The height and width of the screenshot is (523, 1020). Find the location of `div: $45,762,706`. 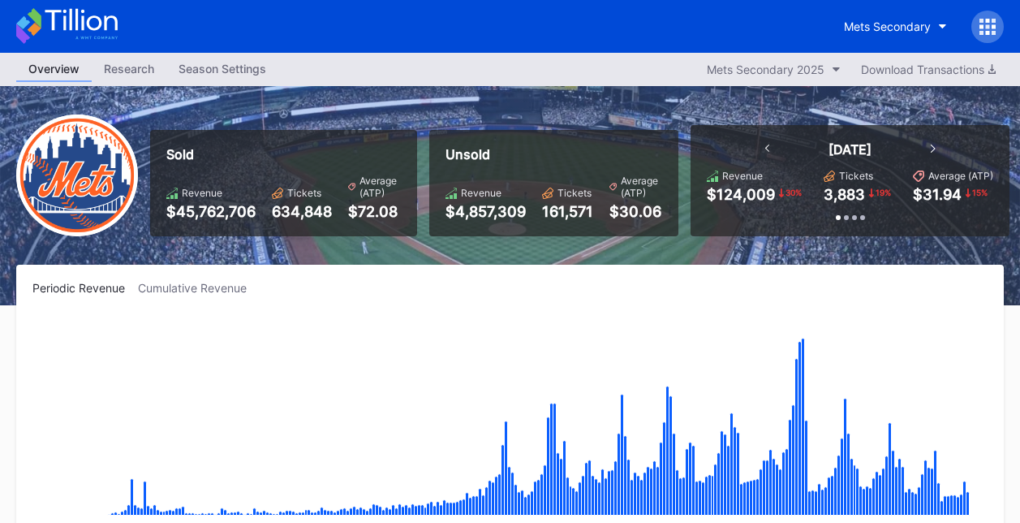

div: $45,762,706 is located at coordinates (211, 211).